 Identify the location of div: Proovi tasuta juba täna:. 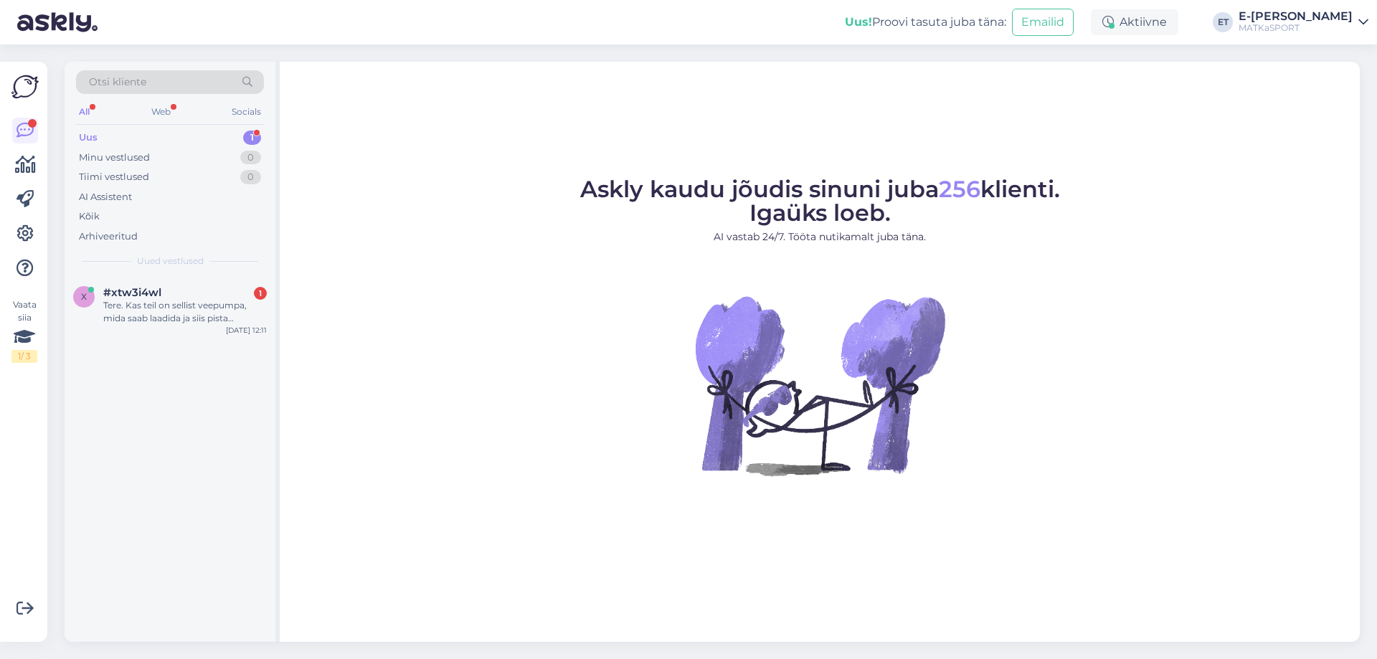
(925, 22).